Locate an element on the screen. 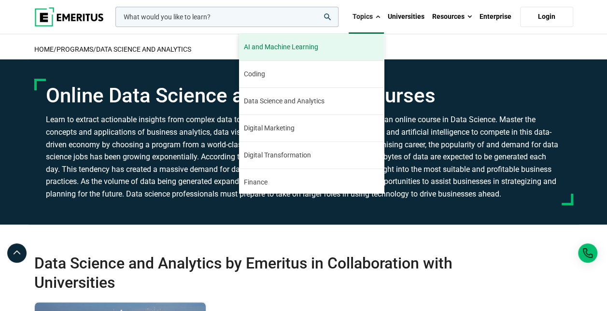 This screenshot has height=311, width=607. span: Digital Marketing is located at coordinates (269, 128).